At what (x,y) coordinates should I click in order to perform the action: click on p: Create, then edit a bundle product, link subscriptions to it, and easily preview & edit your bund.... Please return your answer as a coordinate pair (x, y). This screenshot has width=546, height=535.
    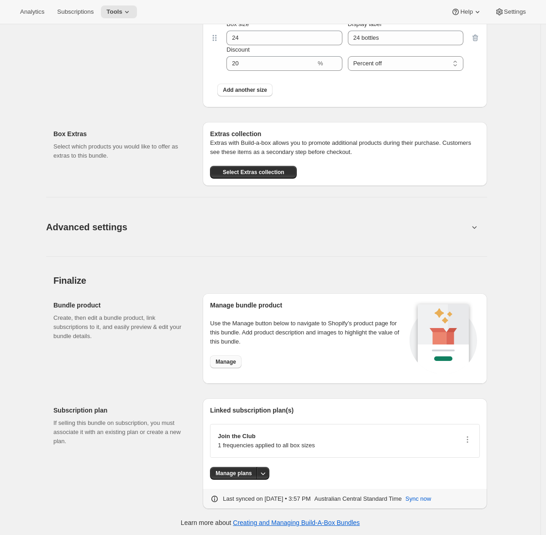
    Looking at the image, I should click on (121, 327).